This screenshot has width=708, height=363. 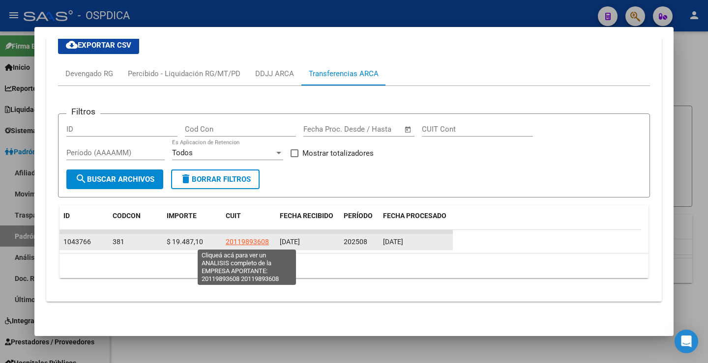 What do you see at coordinates (83, 112) in the screenshot?
I see `h3: Filtros` at bounding box center [83, 112].